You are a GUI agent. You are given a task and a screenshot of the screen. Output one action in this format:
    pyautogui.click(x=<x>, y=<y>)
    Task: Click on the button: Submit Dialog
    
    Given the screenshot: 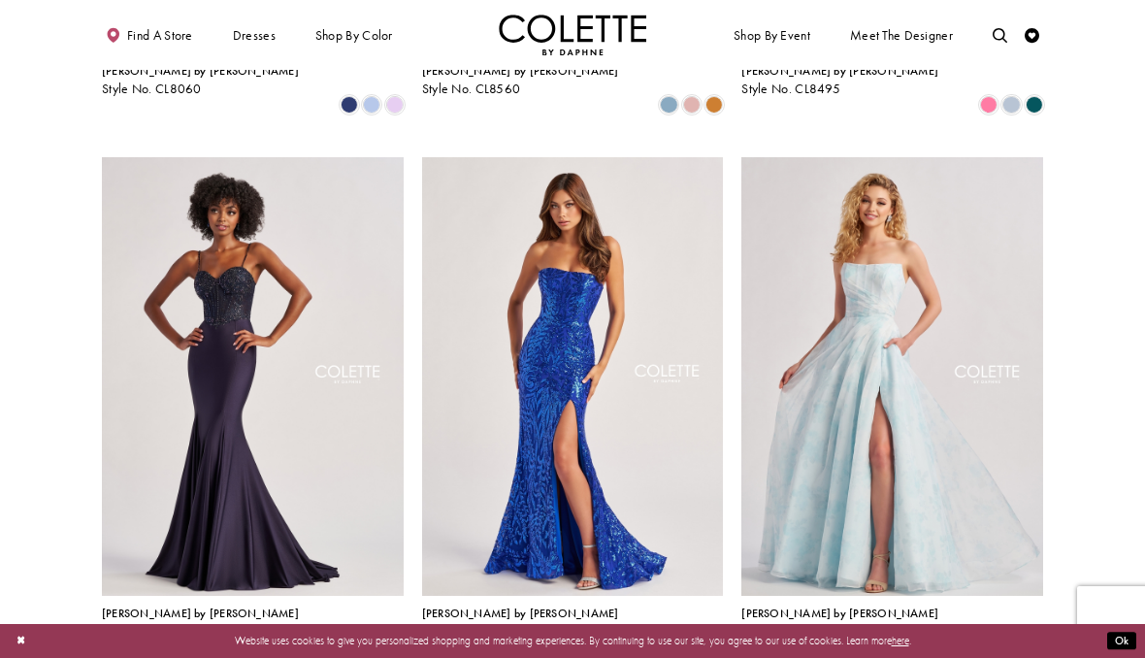 What is the action you would take?
    pyautogui.click(x=1121, y=640)
    